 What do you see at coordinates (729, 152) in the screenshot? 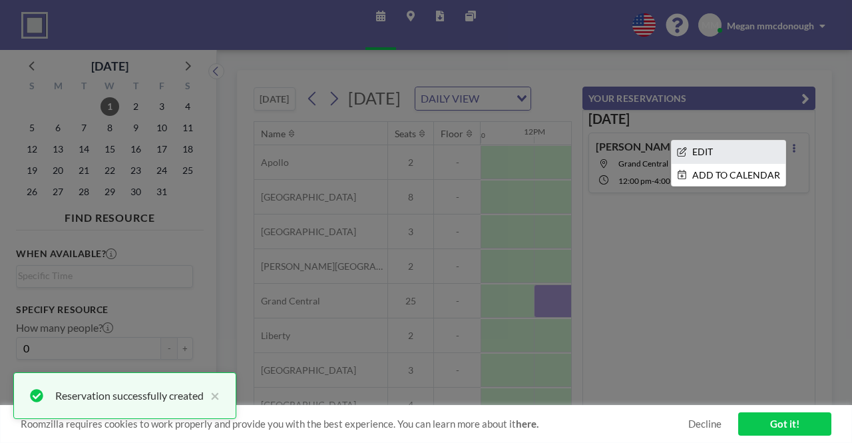
I see `li: EDIT` at bounding box center [729, 152].